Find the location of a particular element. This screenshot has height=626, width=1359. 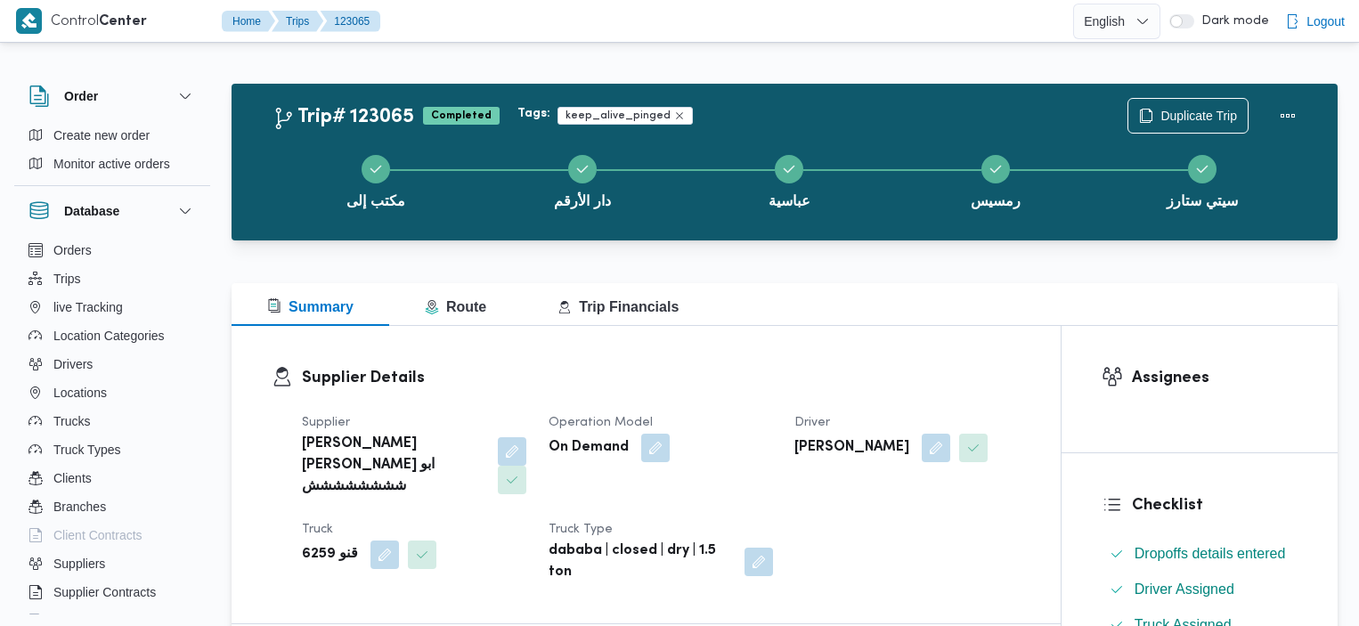

button: Client Contracts is located at coordinates (112, 535).